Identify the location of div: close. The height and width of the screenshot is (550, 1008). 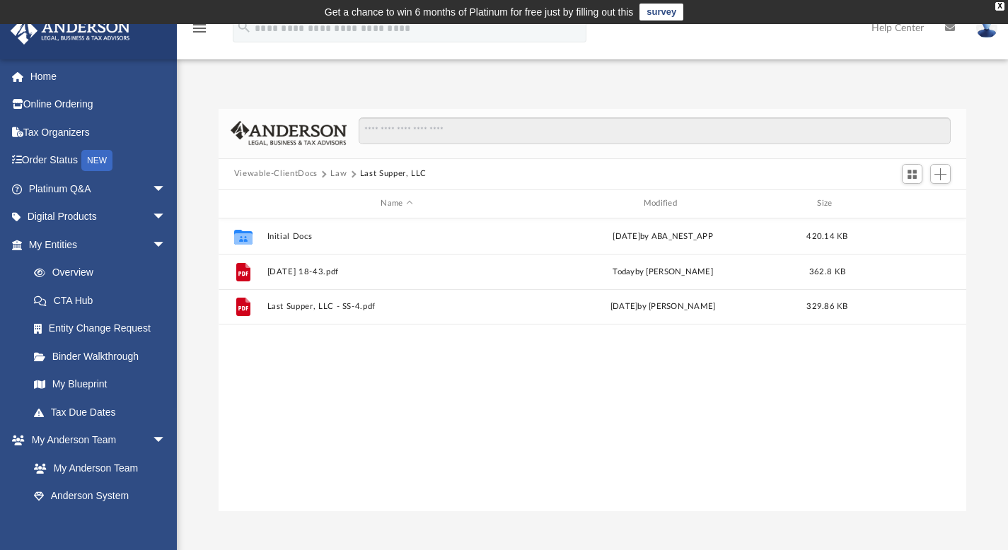
(999, 6).